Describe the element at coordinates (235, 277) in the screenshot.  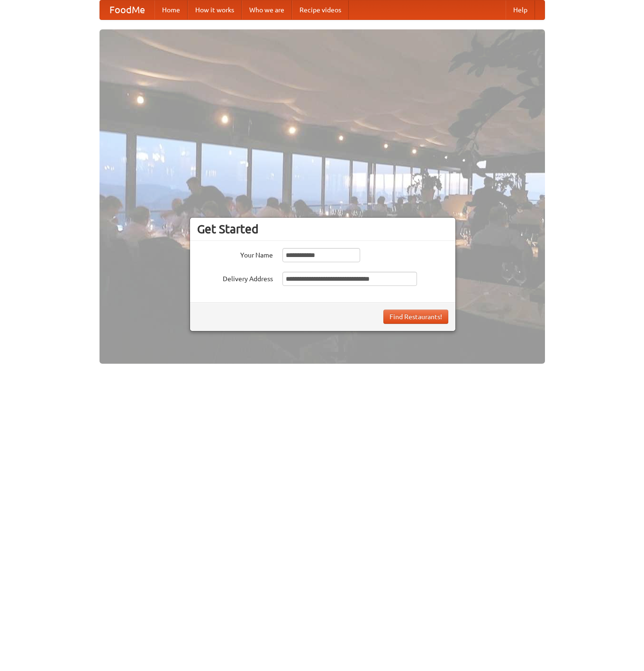
I see `label: Delivery Address` at that location.